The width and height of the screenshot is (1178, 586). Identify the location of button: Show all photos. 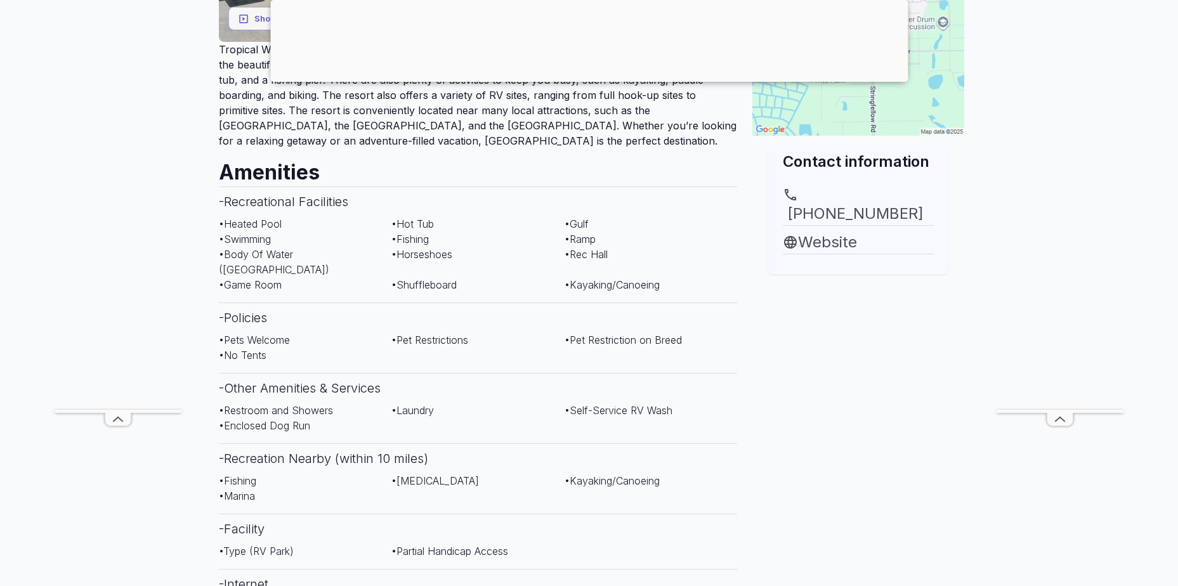
(279, 18).